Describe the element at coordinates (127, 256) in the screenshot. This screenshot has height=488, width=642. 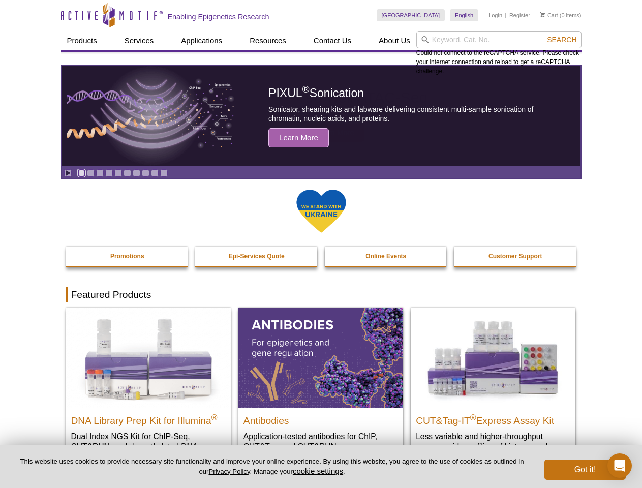
I see `a: Promotions` at that location.